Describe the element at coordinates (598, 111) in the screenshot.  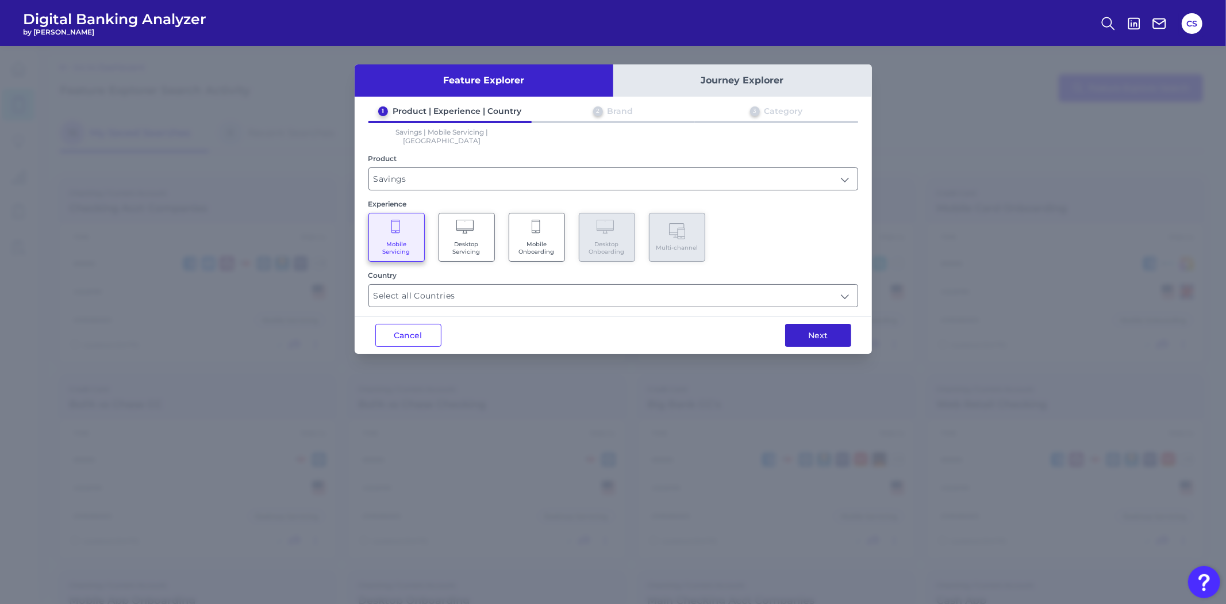
I see `div: 2` at that location.